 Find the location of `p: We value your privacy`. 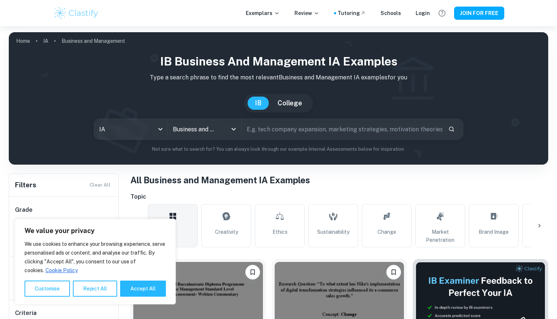

p: We value your privacy is located at coordinates (95, 231).